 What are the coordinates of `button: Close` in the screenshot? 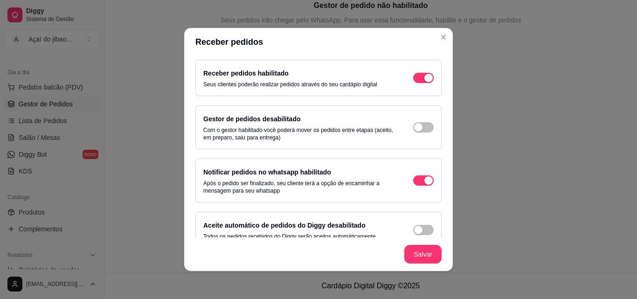 It's located at (443, 37).